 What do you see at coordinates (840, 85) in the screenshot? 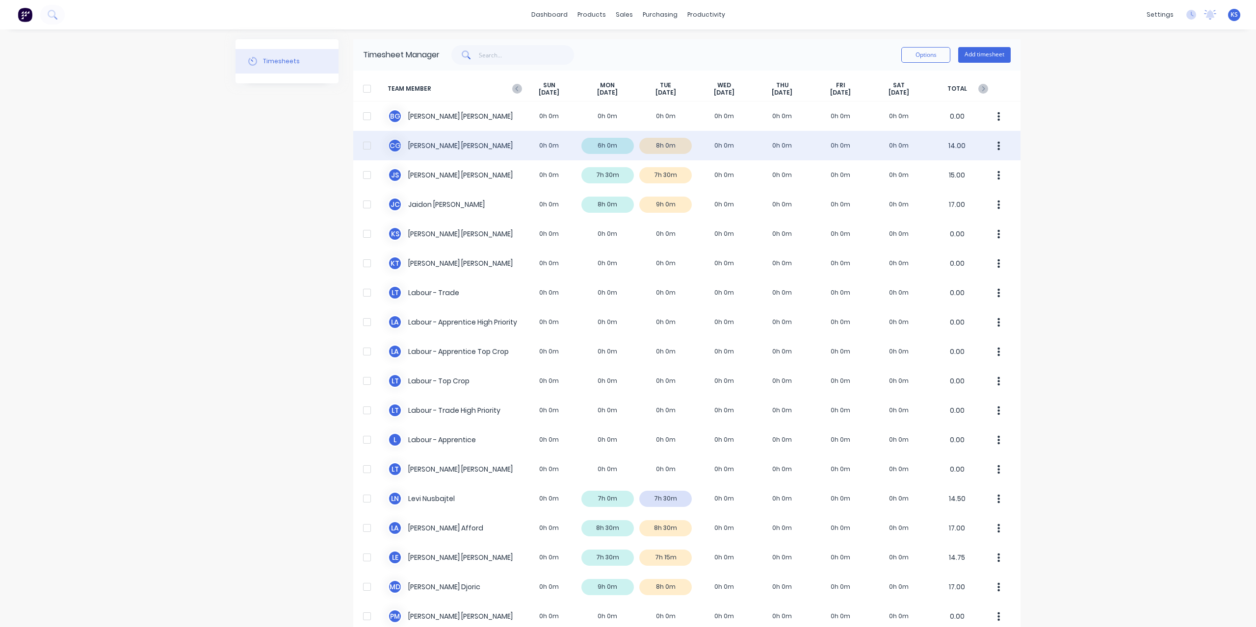
I see `span: FRI` at bounding box center [840, 85].